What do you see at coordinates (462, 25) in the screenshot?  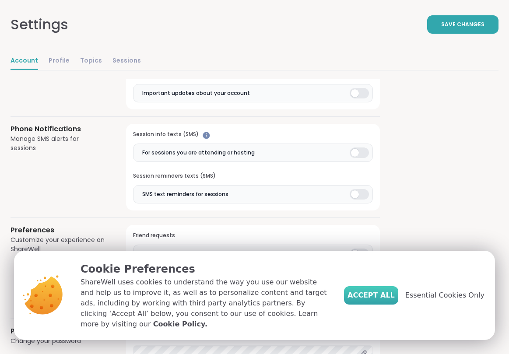 I see `button: Save Changes` at bounding box center [462, 25].